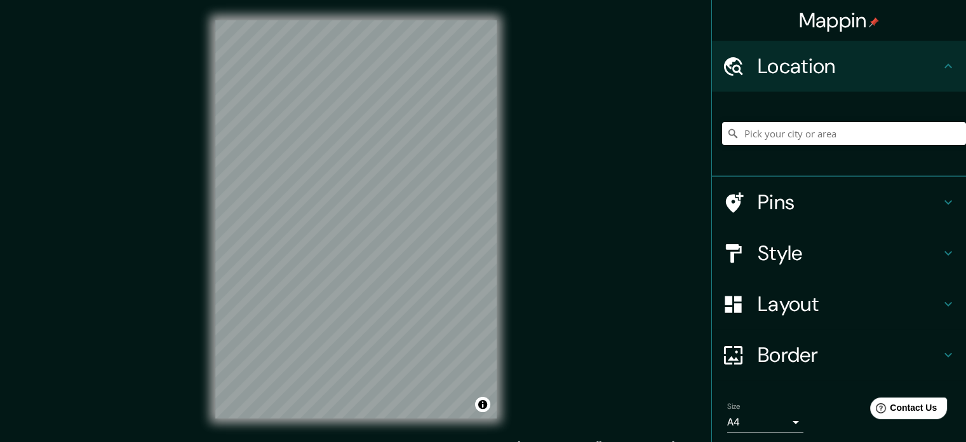 This screenshot has height=442, width=966. Describe the element at coordinates (874, 22) in the screenshot. I see `img: pin-icon.png` at that location.